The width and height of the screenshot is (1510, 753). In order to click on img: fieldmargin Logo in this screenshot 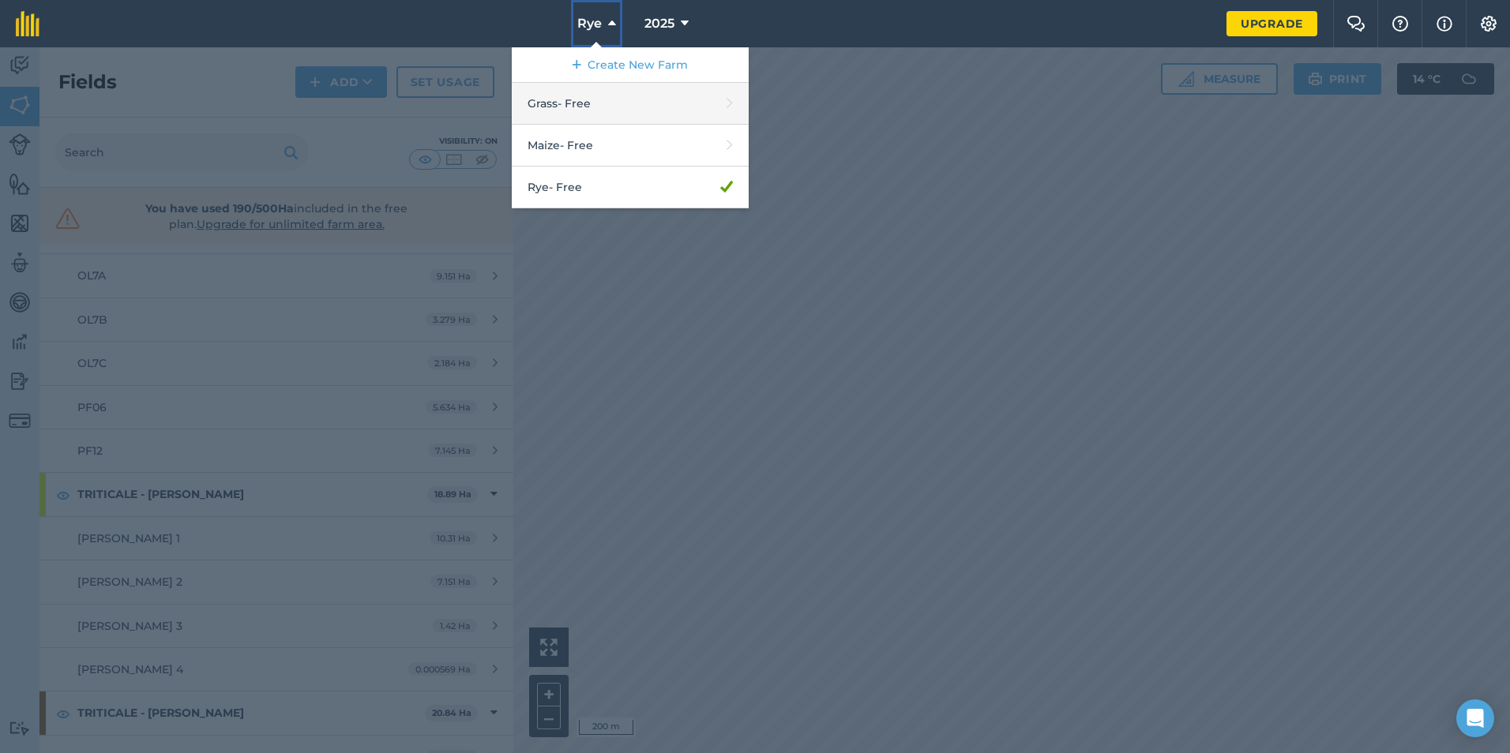, I will do `click(28, 24)`.